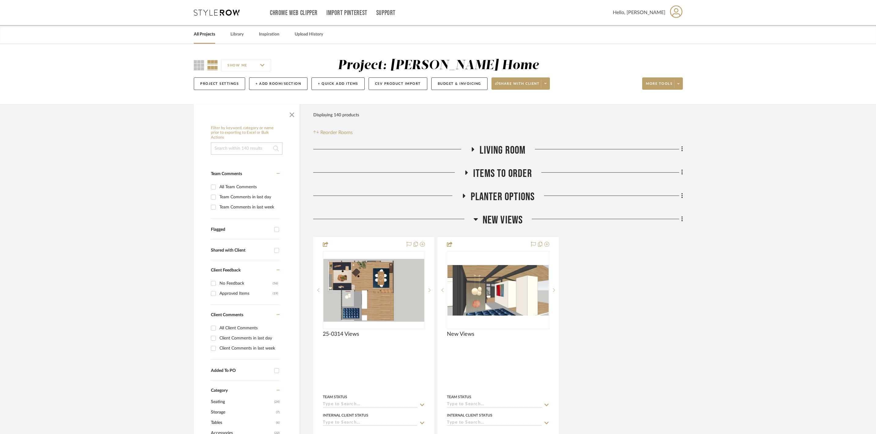 The width and height of the screenshot is (876, 434). What do you see at coordinates (521, 83) in the screenshot?
I see `button: Share with client` at bounding box center [521, 83].